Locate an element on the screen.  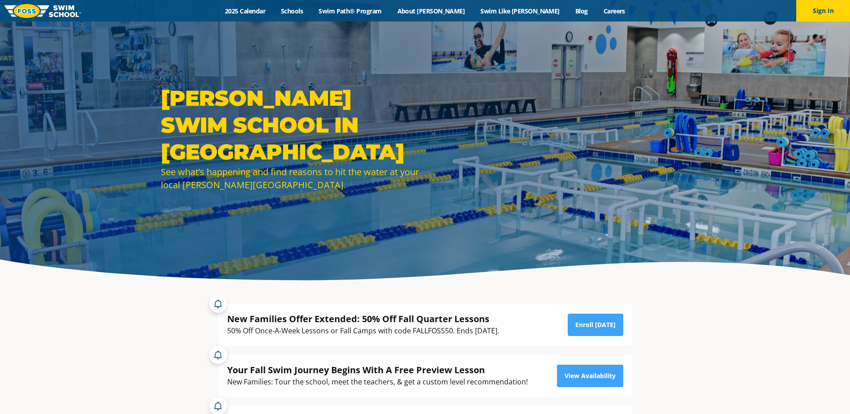
img: FOSS Swim School Logo is located at coordinates (43, 11).